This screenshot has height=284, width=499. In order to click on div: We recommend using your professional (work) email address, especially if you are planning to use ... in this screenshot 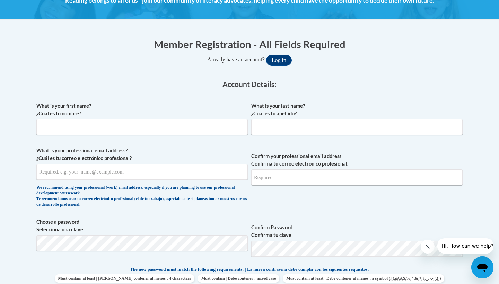, I will do `click(142, 197)`.